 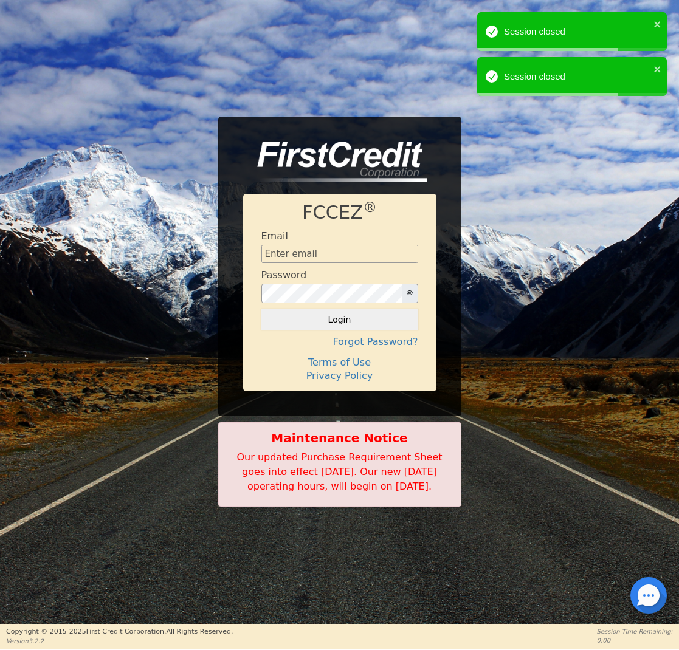 What do you see at coordinates (340, 320) in the screenshot?
I see `button: Login` at bounding box center [340, 320].